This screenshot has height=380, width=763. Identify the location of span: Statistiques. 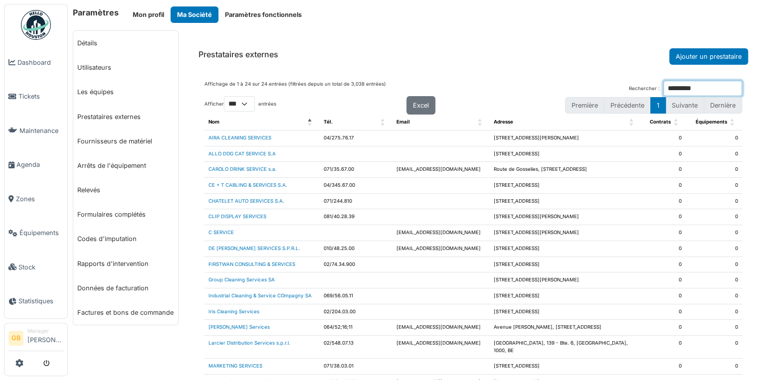
(41, 301).